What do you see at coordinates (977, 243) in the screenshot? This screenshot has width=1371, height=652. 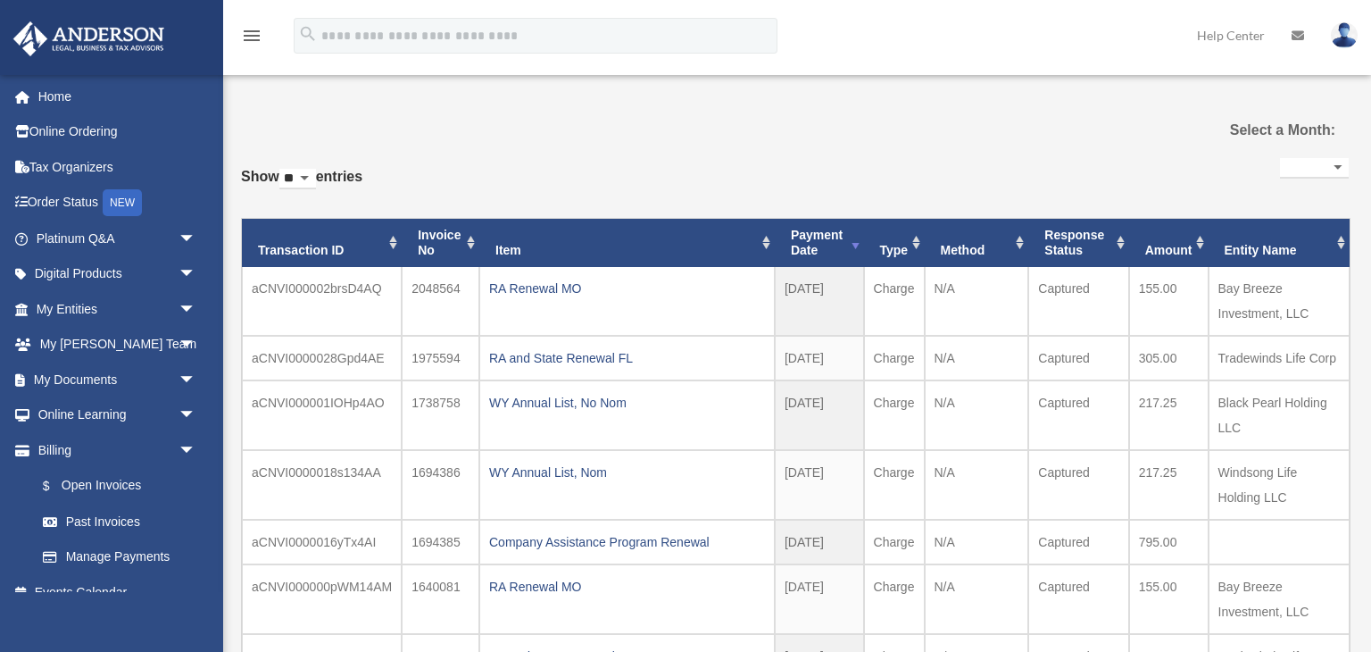 I see `th: Method: activate to sort column ascending` at bounding box center [977, 243].